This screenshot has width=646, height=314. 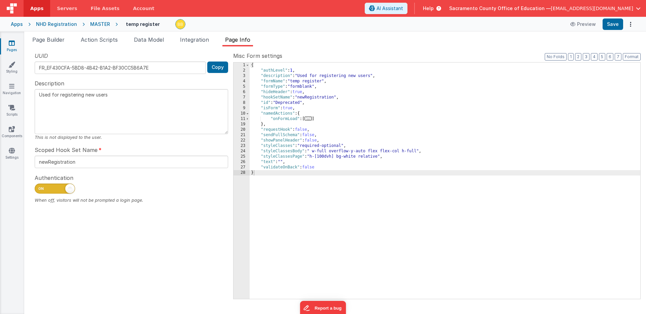 I want to click on div: 2, so click(x=242, y=71).